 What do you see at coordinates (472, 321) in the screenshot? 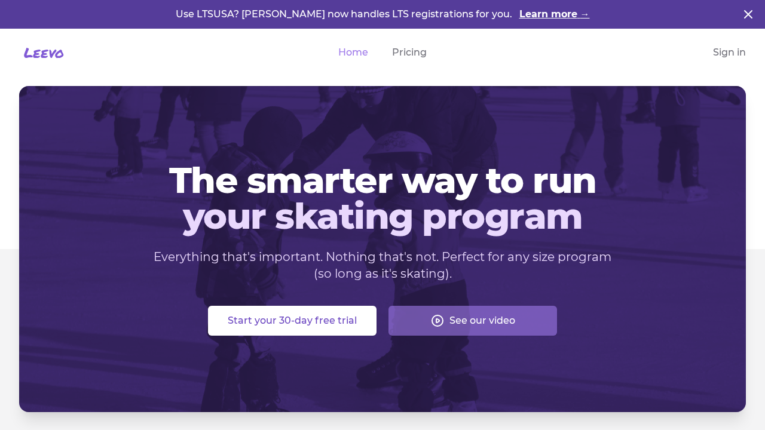
I see `button: See our video` at bounding box center [472, 321].